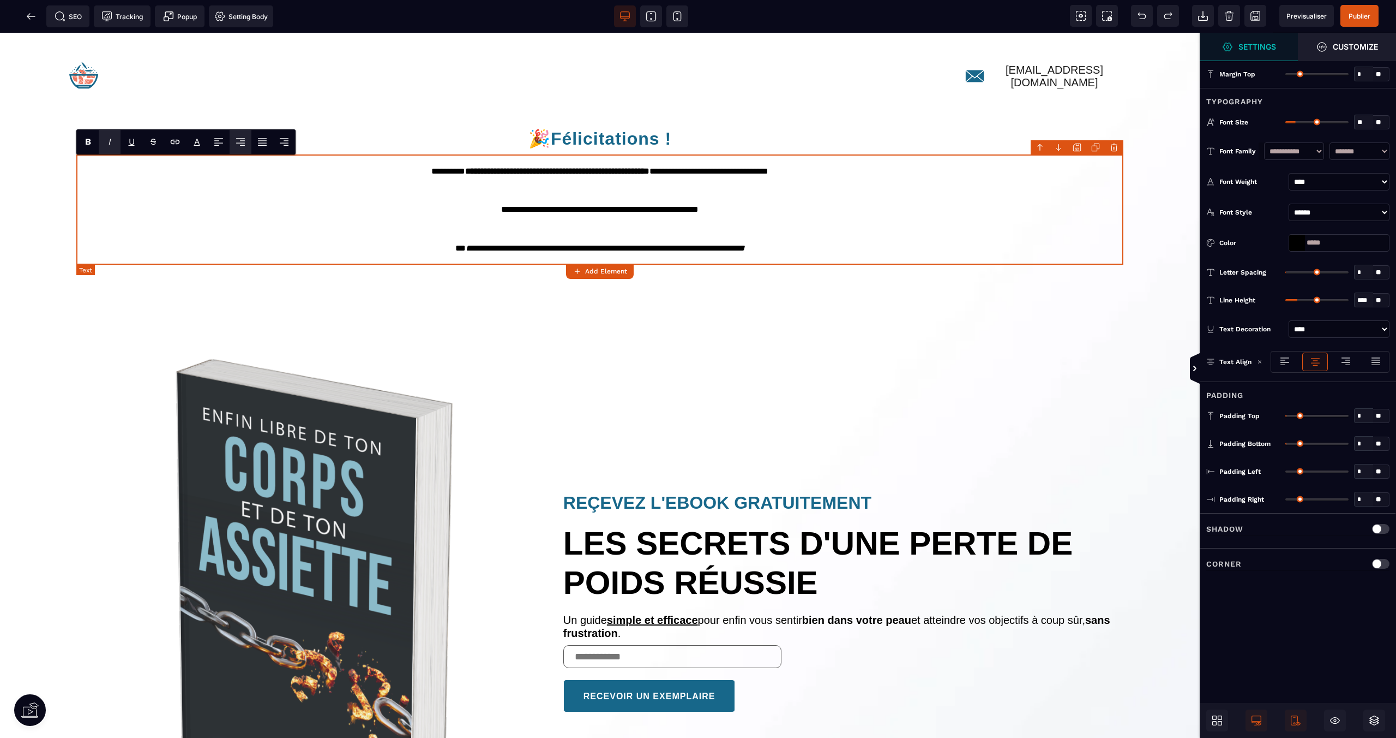  Describe the element at coordinates (1245, 443) in the screenshot. I see `span: Padding Bottom` at that location.